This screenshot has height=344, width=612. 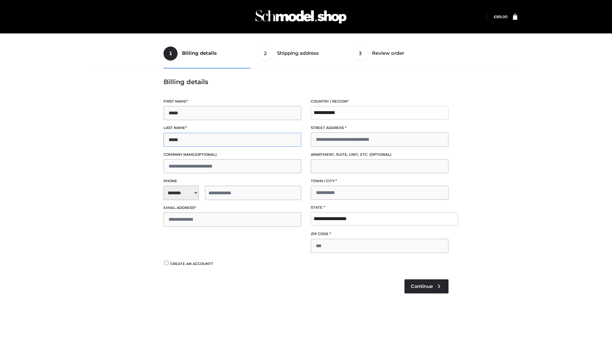 What do you see at coordinates (232, 155) in the screenshot?
I see `label: Company name` at bounding box center [232, 155].